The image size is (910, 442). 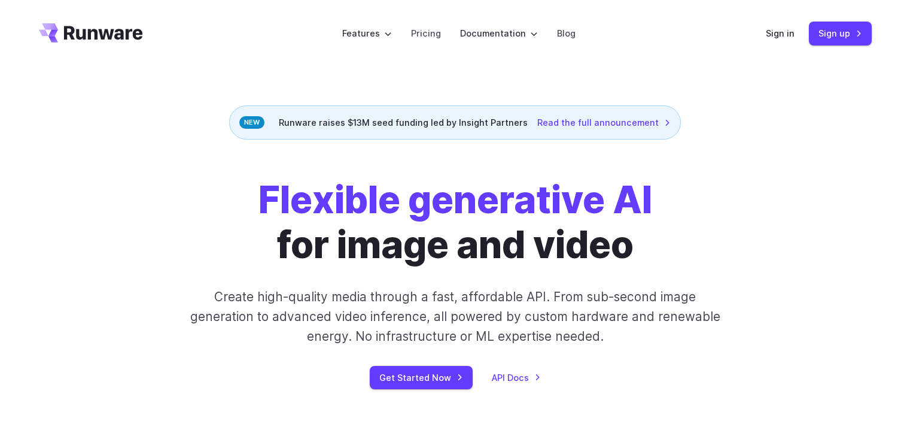 What do you see at coordinates (516, 377) in the screenshot?
I see `a: API Docs` at bounding box center [516, 377].